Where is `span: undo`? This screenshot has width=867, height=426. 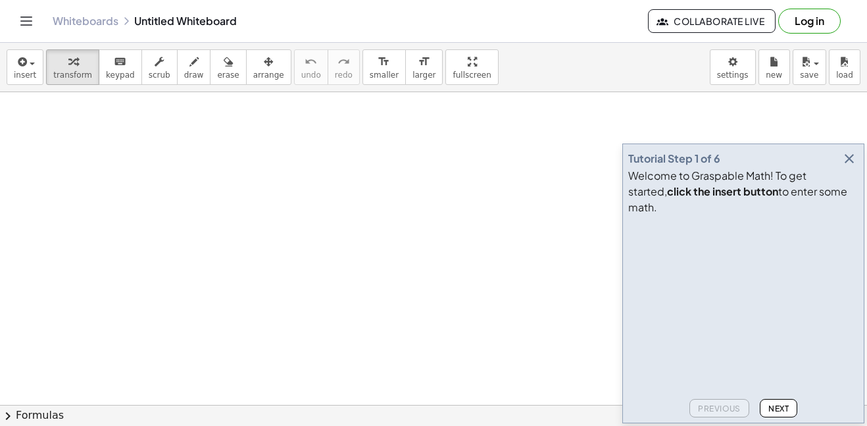
span: undo is located at coordinates (311, 75).